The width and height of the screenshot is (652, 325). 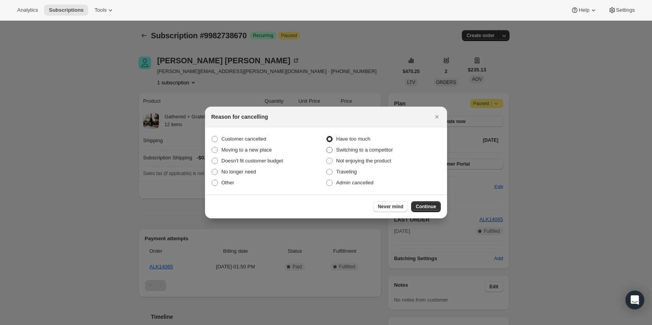 What do you see at coordinates (104, 10) in the screenshot?
I see `button: Tools` at bounding box center [104, 10].